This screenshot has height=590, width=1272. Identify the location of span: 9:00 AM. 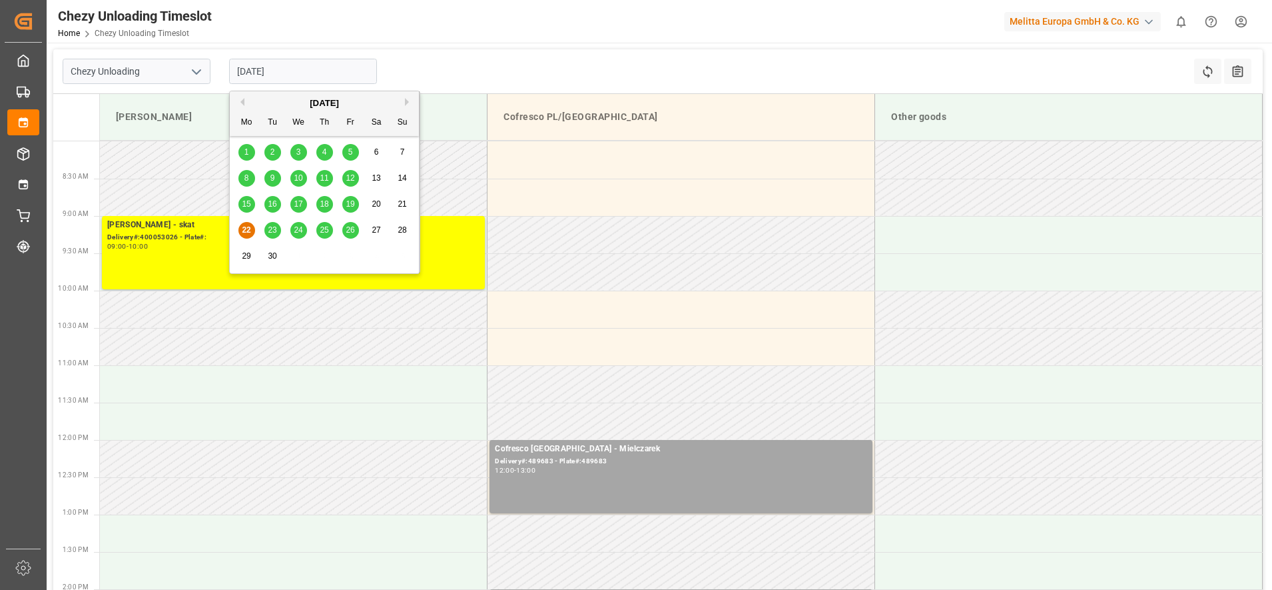
(75, 213).